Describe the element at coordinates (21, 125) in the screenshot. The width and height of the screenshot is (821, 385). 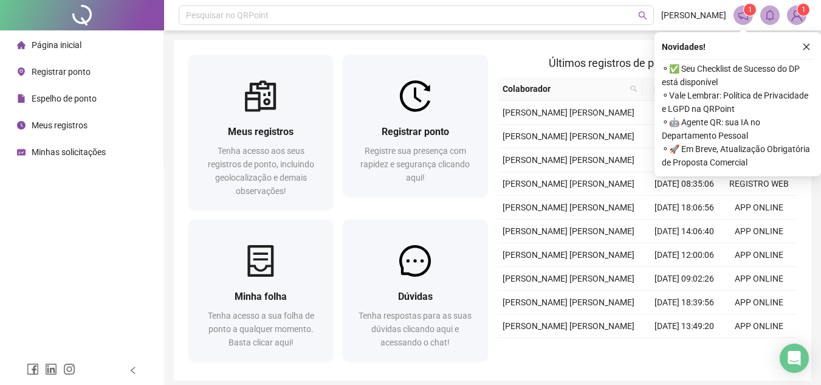
I see `span: clock-circle` at that location.